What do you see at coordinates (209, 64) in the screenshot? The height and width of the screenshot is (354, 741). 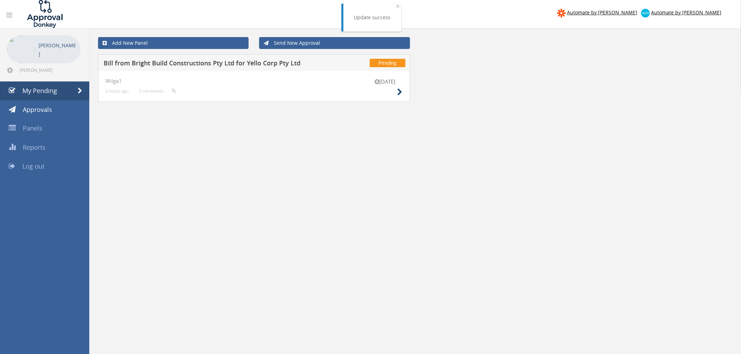 I see `h5: Bill from Bright Build Constructions Pty Ltd for Yello Corp Pty Ltd` at bounding box center [209, 64].